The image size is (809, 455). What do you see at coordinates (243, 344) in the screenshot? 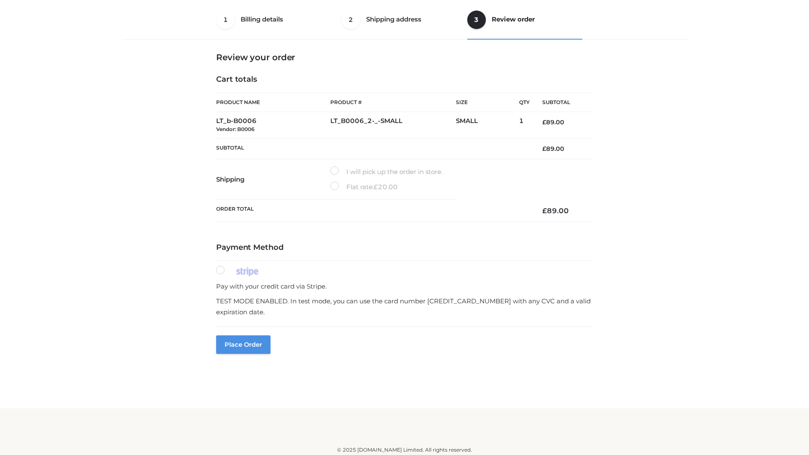
I see `button: Place order` at bounding box center [243, 344].